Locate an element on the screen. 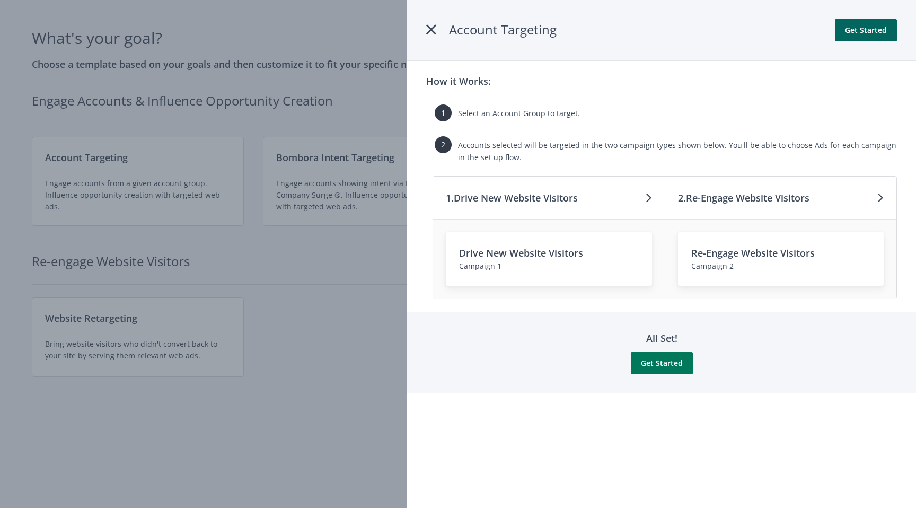 The height and width of the screenshot is (508, 916). h3: 2. Re-Engage Website Visitors is located at coordinates (743, 198).